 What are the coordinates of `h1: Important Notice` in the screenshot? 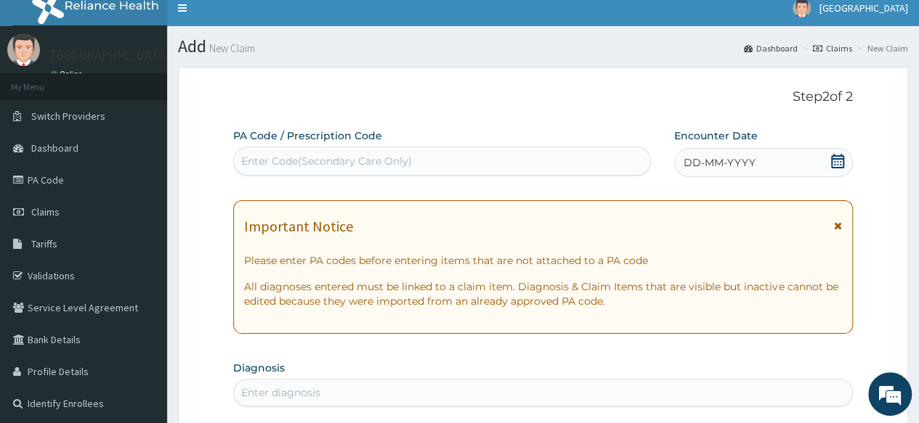 It's located at (298, 227).